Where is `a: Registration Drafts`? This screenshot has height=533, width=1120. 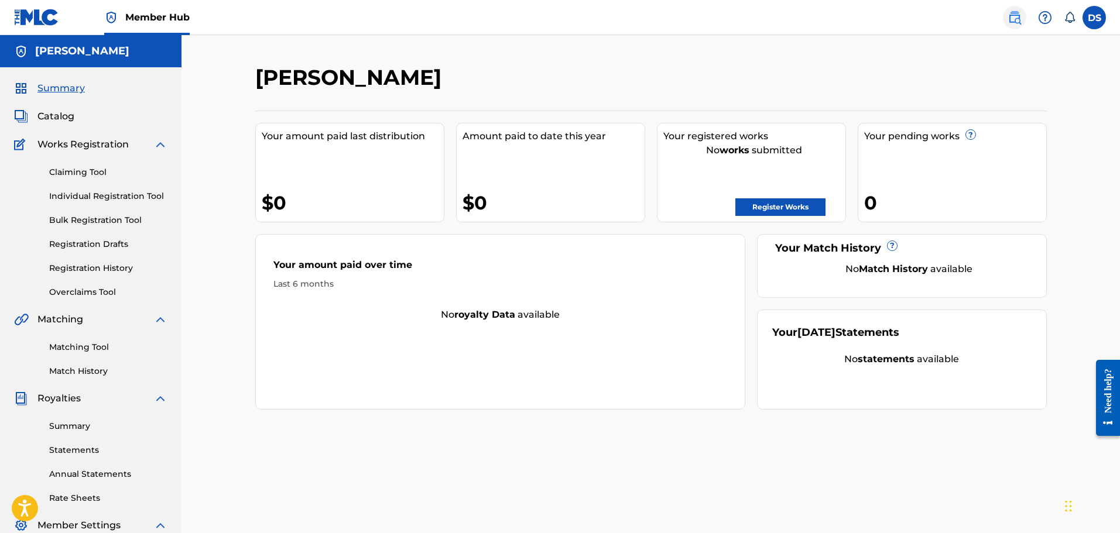 a: Registration Drafts is located at coordinates (108, 244).